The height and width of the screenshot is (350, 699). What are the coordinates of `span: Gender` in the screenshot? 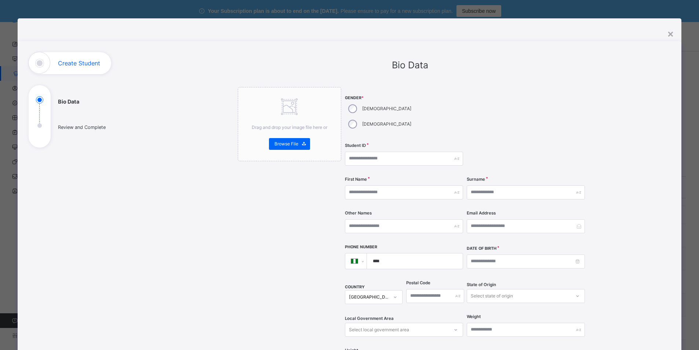 It's located at (404, 98).